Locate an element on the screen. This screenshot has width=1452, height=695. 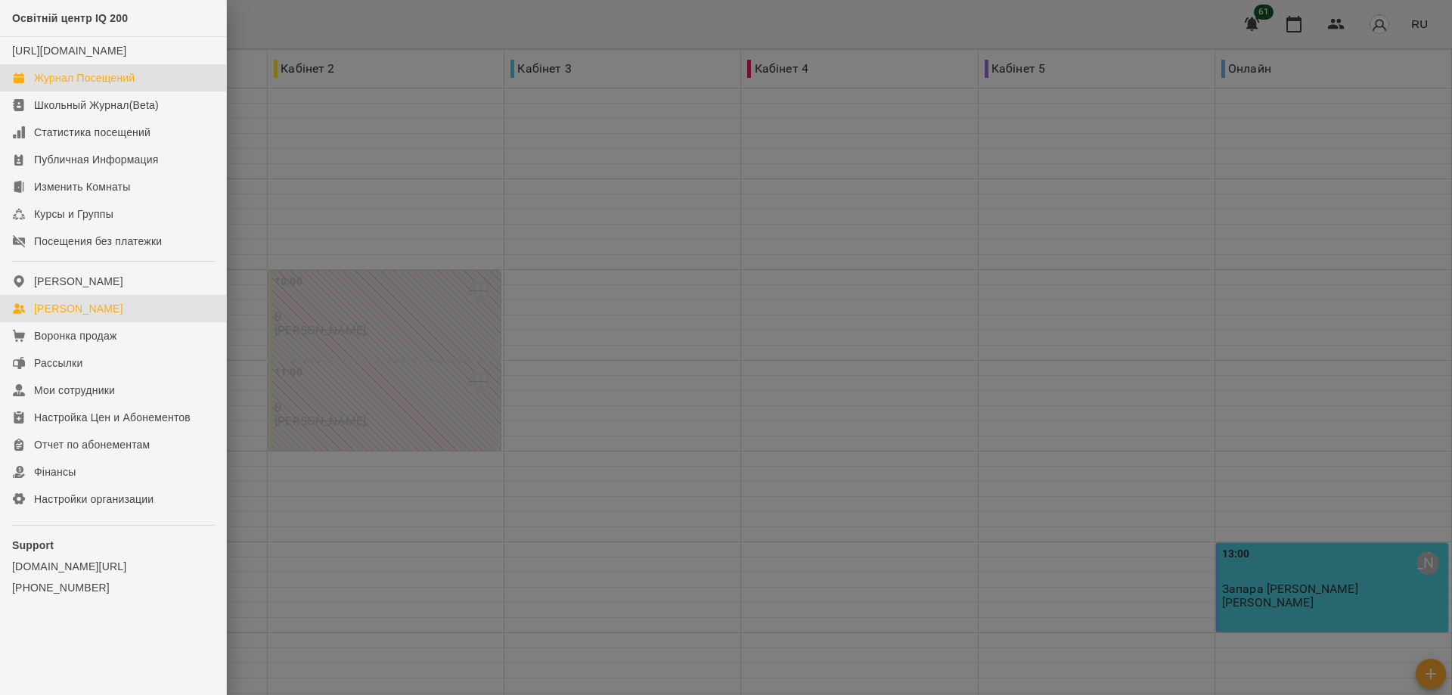
div: Журнал Посещений is located at coordinates (84, 78).